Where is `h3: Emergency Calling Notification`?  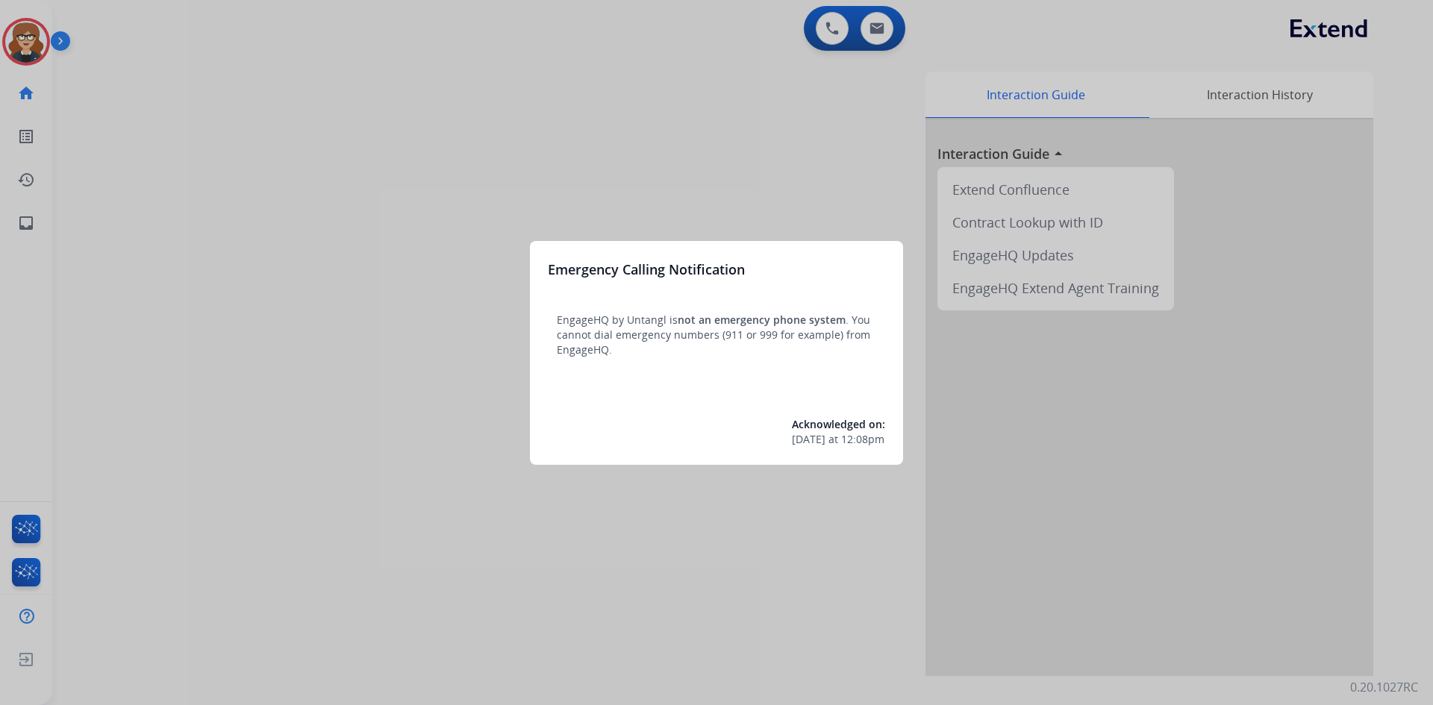 h3: Emergency Calling Notification is located at coordinates (646, 269).